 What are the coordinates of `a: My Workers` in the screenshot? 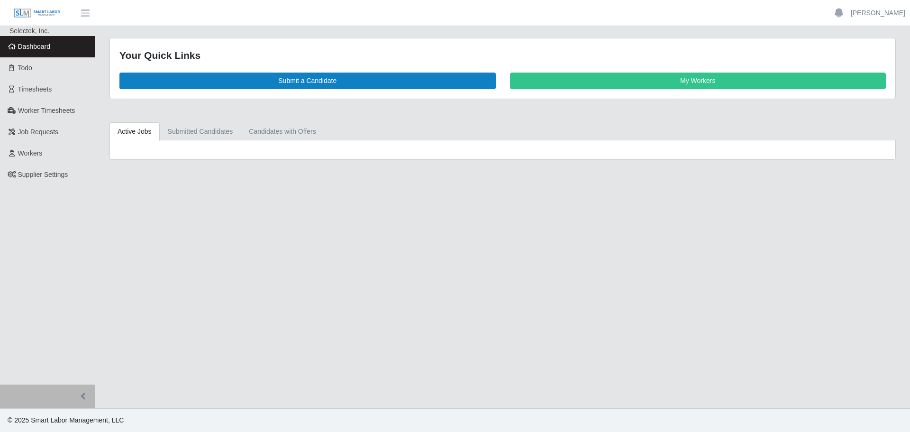 It's located at (698, 81).